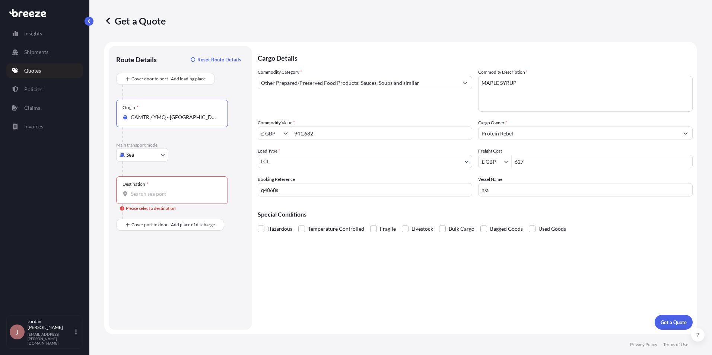  I want to click on input: Enter amount, so click(602, 162).